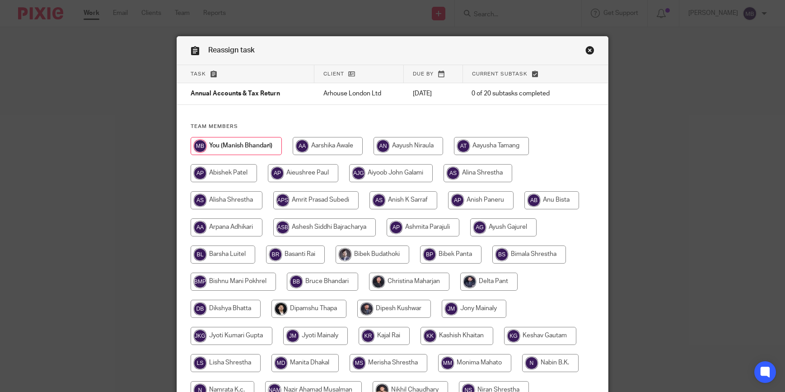  Describe the element at coordinates (423, 74) in the screenshot. I see `span: Due by` at that location.